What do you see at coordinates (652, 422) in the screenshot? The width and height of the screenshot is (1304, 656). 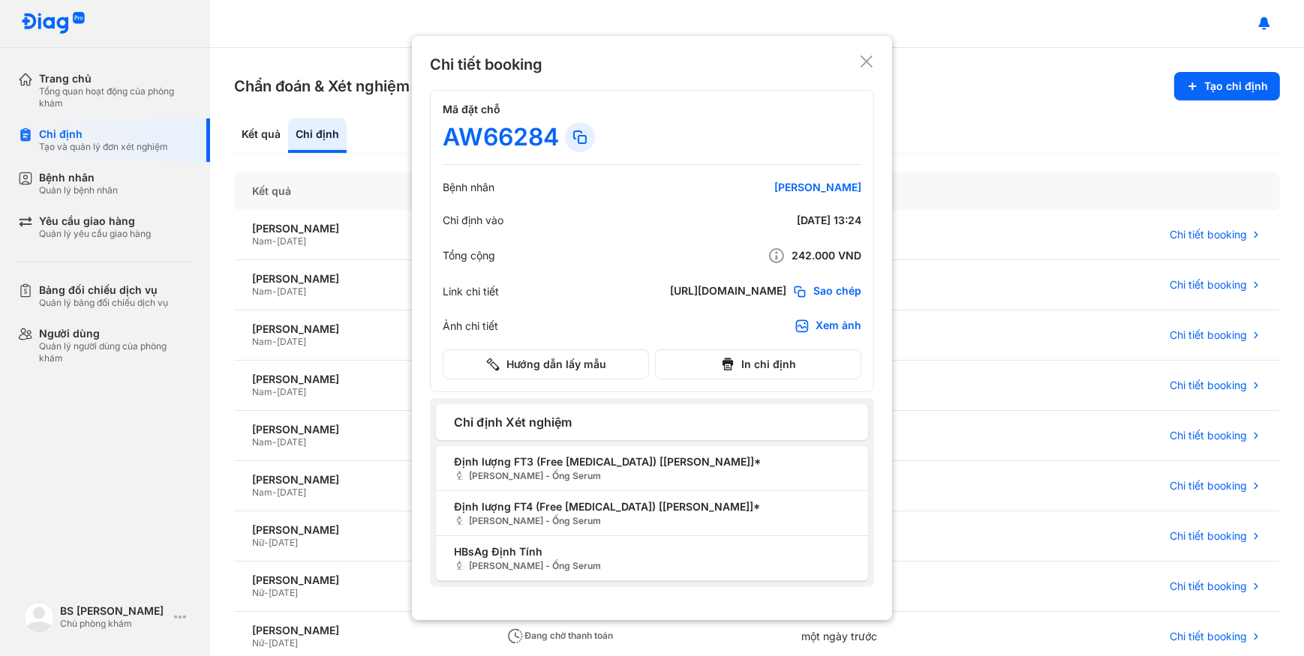 I see `span: Chỉ định Xét nghiệm` at bounding box center [652, 422].